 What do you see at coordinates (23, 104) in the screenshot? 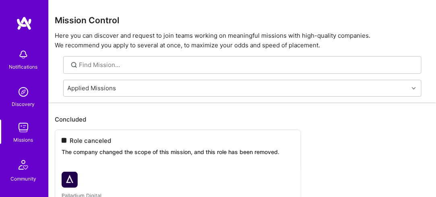
I see `div: Discovery` at bounding box center [23, 104].